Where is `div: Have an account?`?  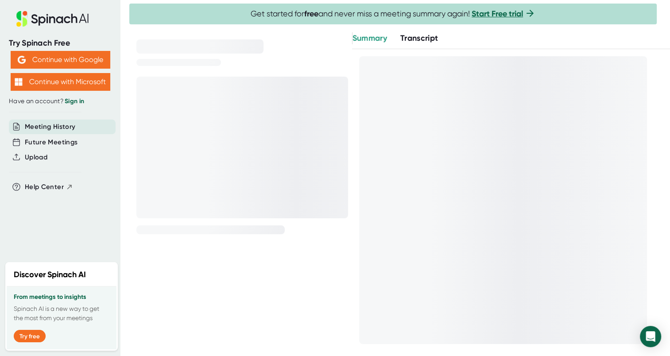
div: Have an account? is located at coordinates (60, 101).